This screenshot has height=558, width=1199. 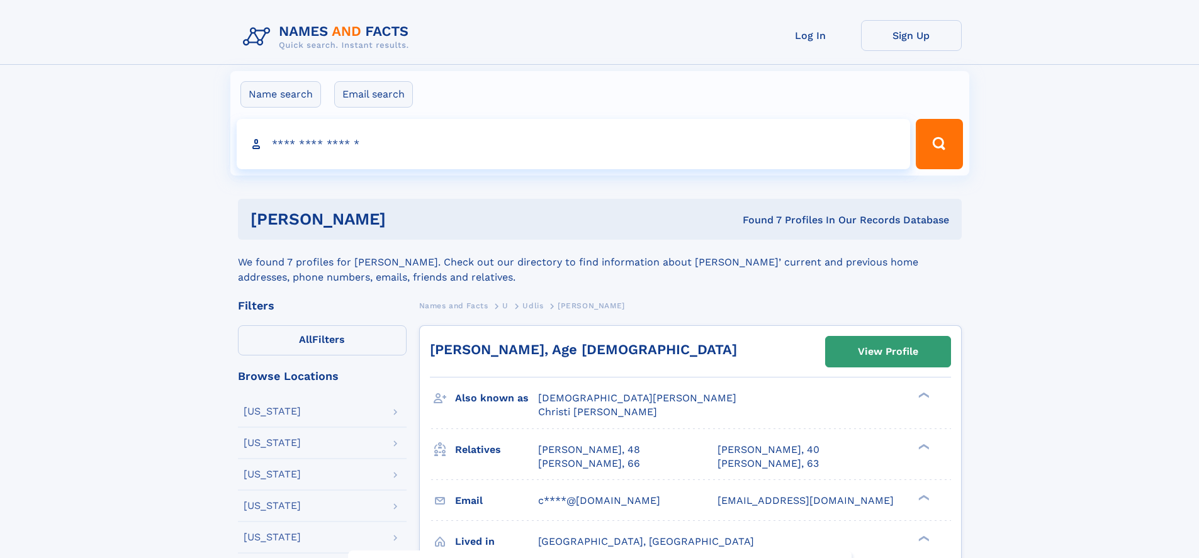 I want to click on div: Found 7 Profiles In Our Records Database, so click(x=757, y=220).